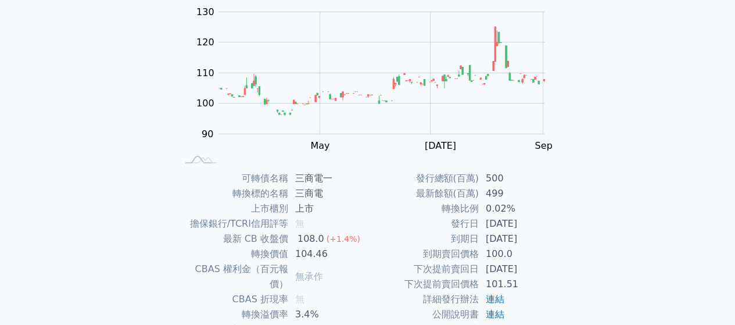 This screenshot has width=735, height=325. Describe the element at coordinates (423, 194) in the screenshot. I see `td: 最新餘額(百萬)` at that location.